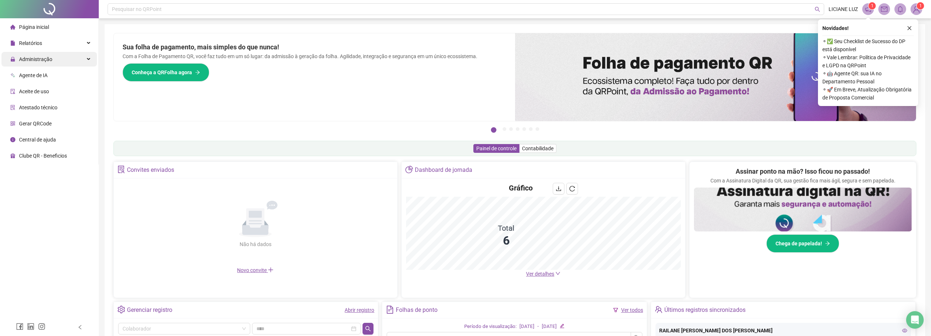  What do you see at coordinates (659, 309) in the screenshot?
I see `span: team` at bounding box center [659, 309].